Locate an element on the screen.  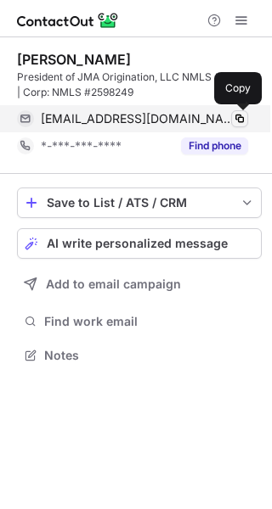
button: save-profile-one-click is located at coordinates (139, 203).